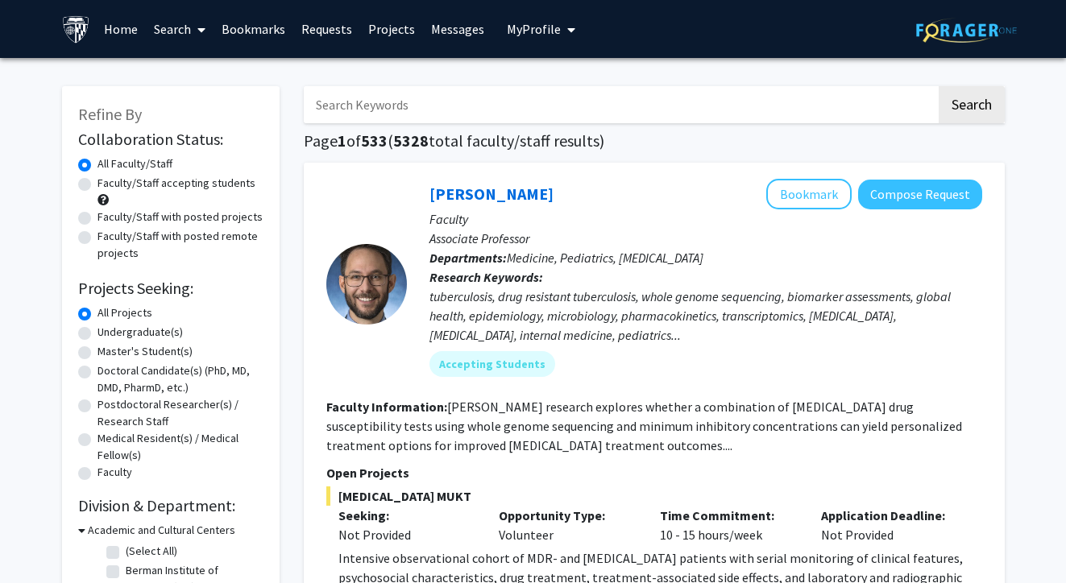 This screenshot has width=1066, height=583. What do you see at coordinates (972, 105) in the screenshot?
I see `button: Search` at bounding box center [972, 105].